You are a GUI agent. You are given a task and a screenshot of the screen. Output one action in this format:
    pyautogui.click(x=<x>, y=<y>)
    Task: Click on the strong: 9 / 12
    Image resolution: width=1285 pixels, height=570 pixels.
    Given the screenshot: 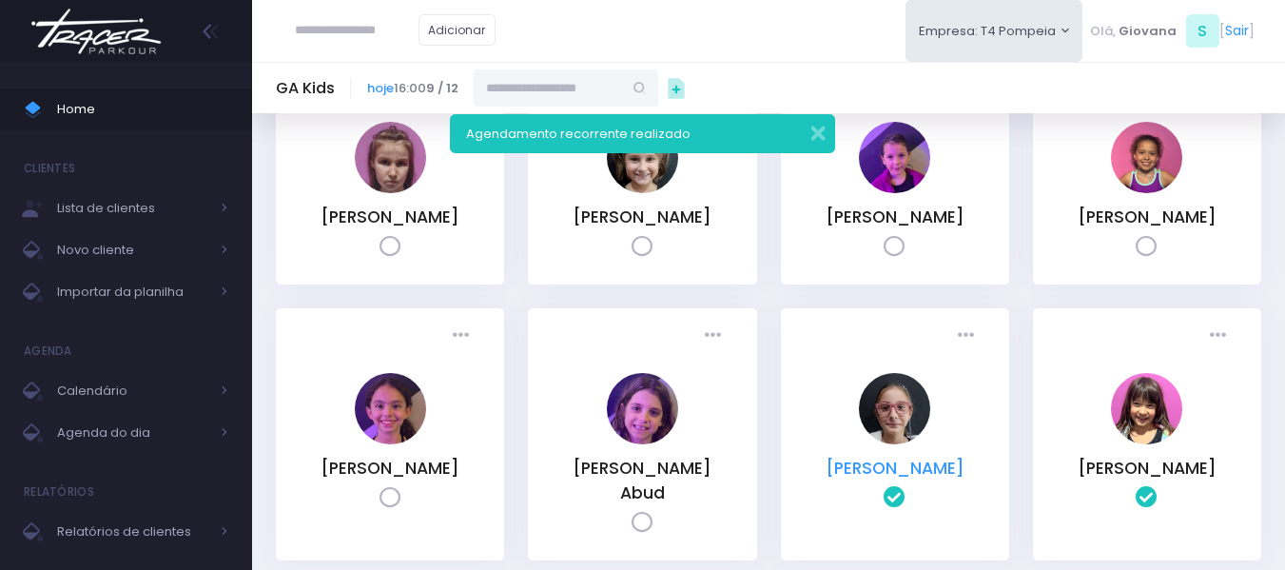 What is the action you would take?
    pyautogui.click(x=442, y=87)
    